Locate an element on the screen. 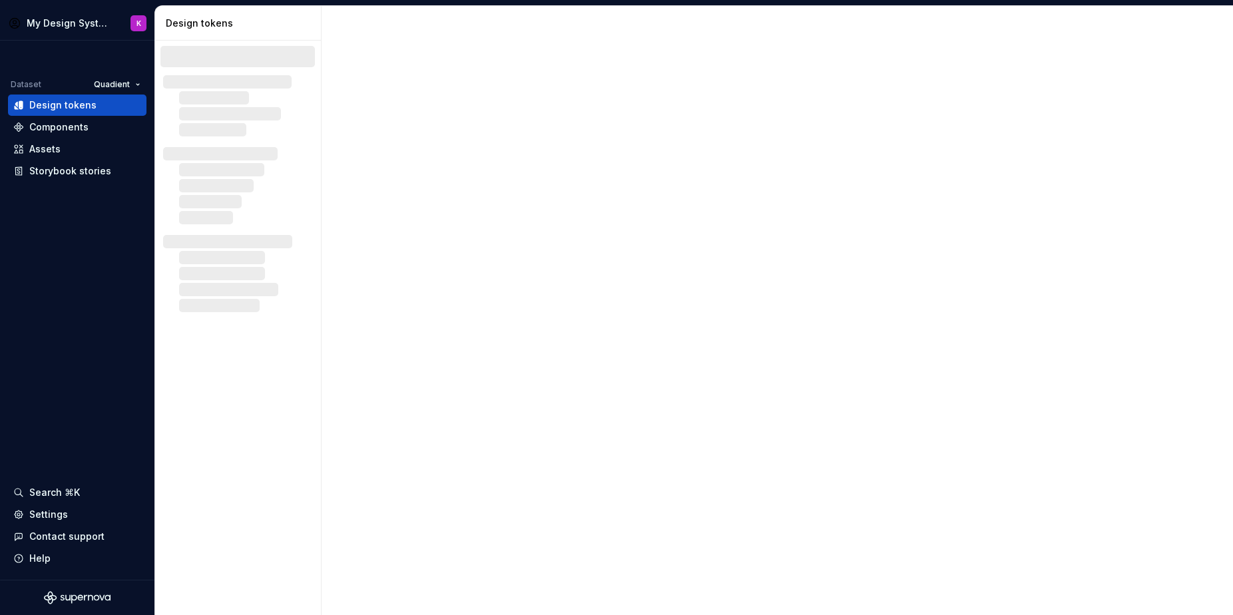  a: Components is located at coordinates (77, 127).